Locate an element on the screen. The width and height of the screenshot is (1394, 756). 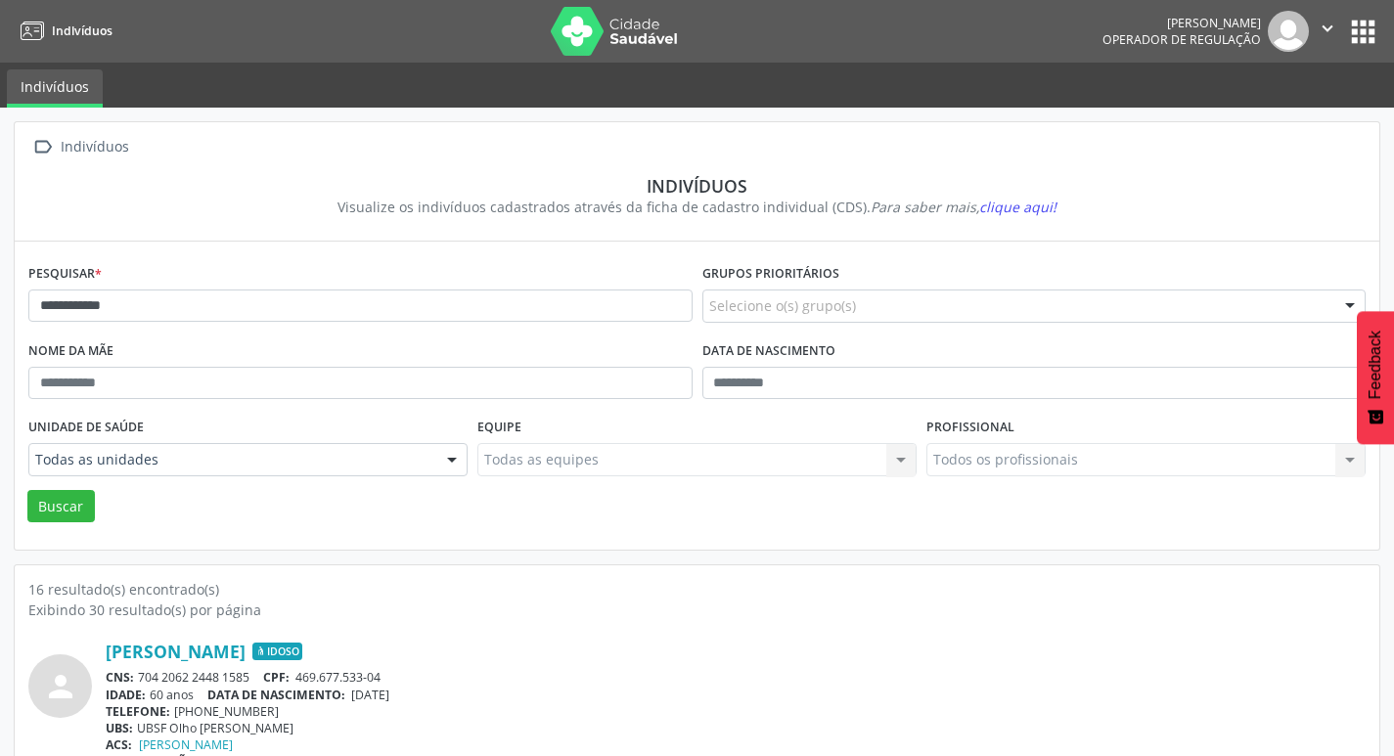
div: 704 2062 2448 1585 is located at coordinates (736, 677).